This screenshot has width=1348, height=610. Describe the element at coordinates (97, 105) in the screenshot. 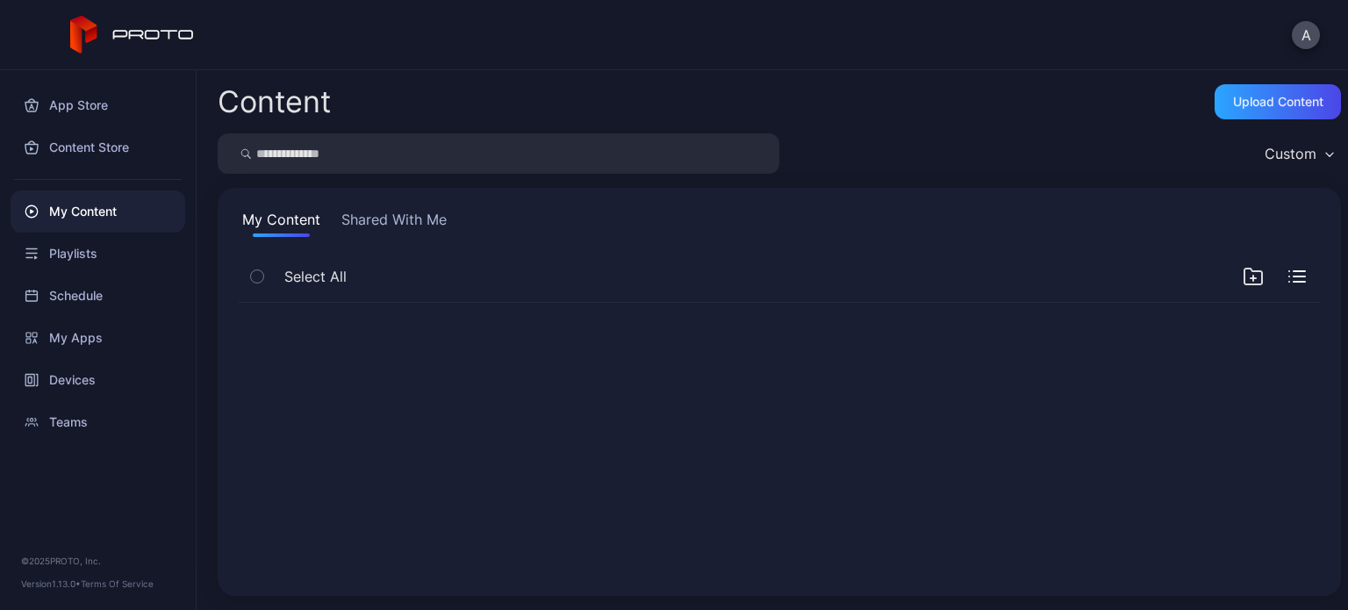

I see `div: App Store` at that location.